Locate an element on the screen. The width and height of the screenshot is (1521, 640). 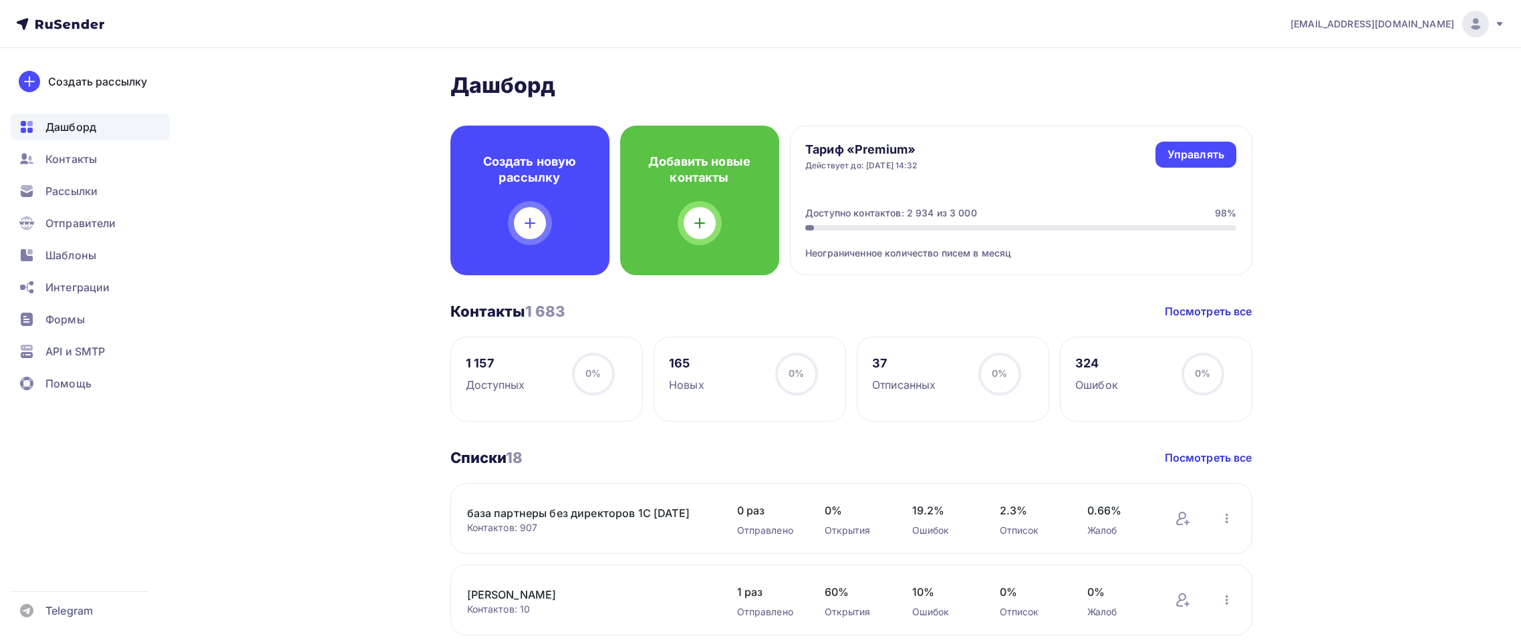
span: 2.3% is located at coordinates (1030, 511).